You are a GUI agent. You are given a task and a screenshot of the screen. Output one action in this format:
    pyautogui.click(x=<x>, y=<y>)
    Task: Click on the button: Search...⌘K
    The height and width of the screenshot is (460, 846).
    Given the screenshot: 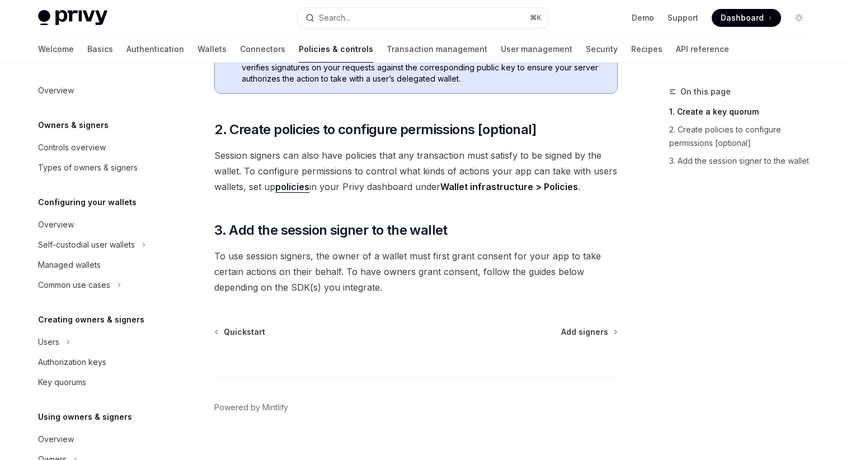 What is the action you would take?
    pyautogui.click(x=423, y=18)
    